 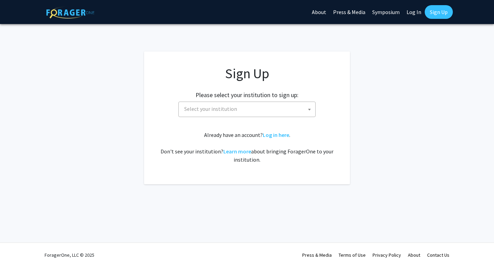 What do you see at coordinates (438, 255) in the screenshot?
I see `a: Contact Us` at bounding box center [438, 255].